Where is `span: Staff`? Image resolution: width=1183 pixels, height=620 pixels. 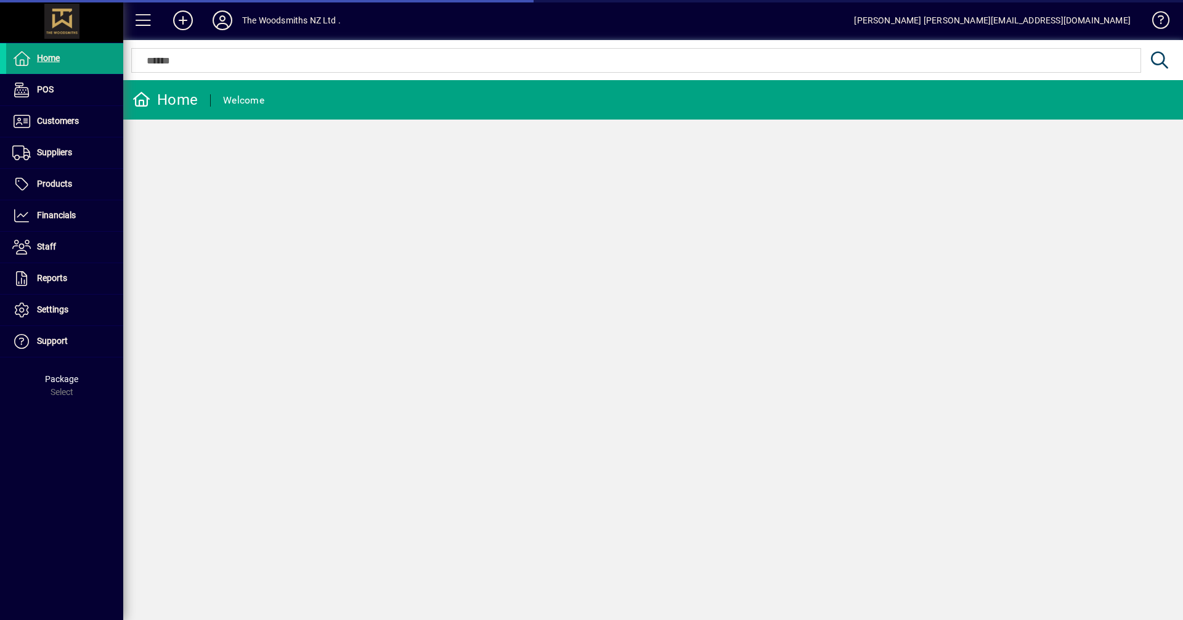 span: Staff is located at coordinates (46, 247).